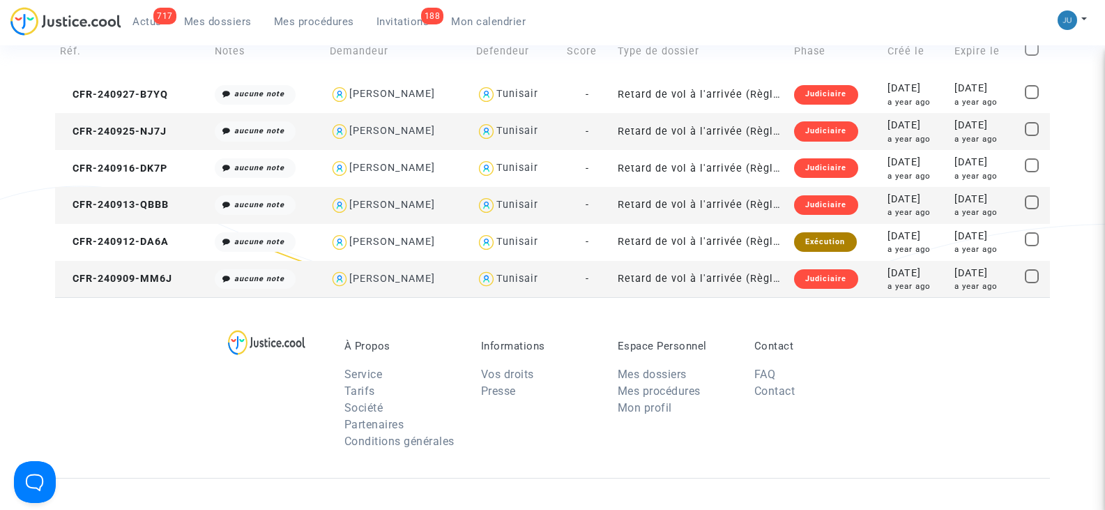  Describe the element at coordinates (403, 22) in the screenshot. I see `a: 188Invitations` at that location.